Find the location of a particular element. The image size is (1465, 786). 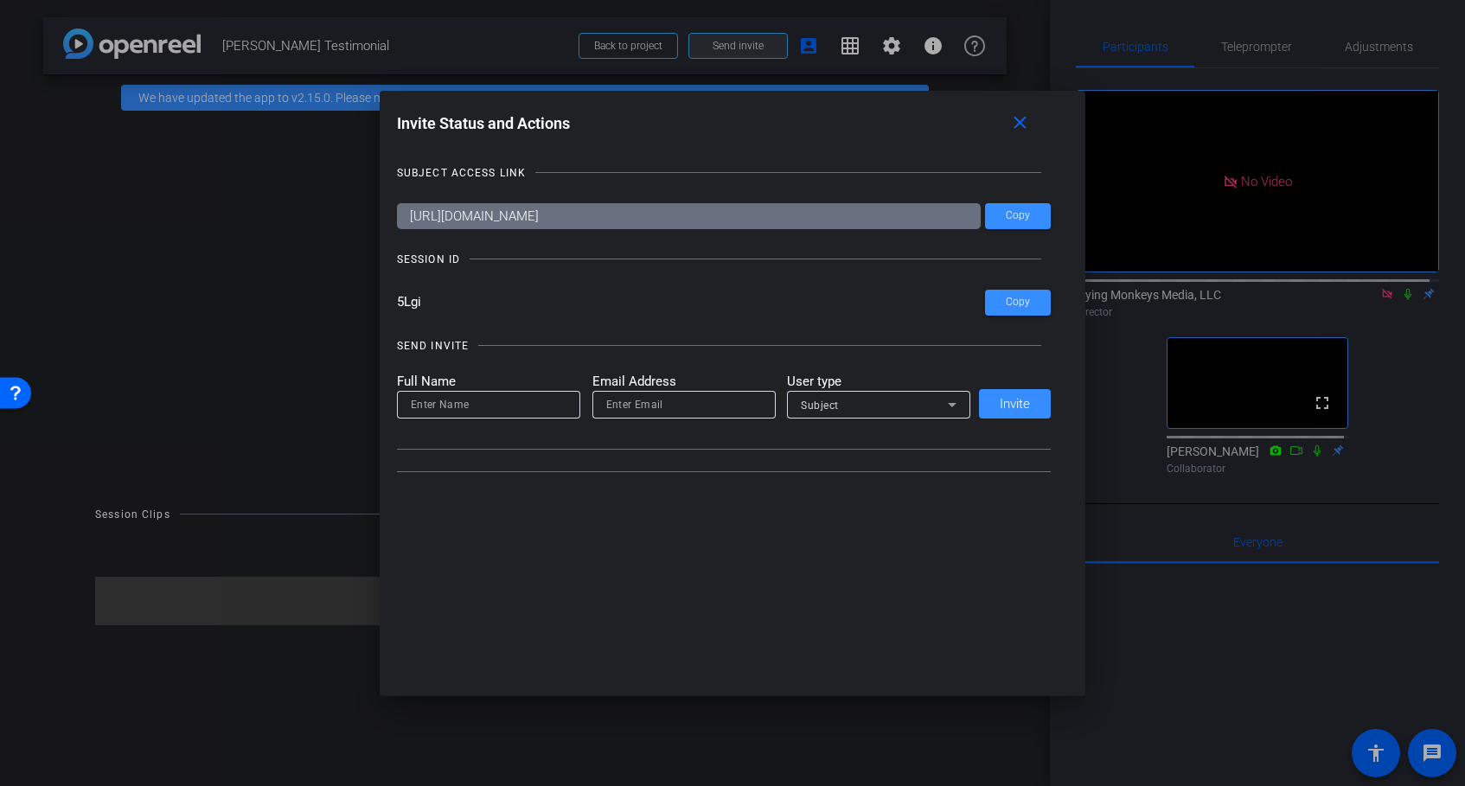

mat-label: User type is located at coordinates (879, 382).